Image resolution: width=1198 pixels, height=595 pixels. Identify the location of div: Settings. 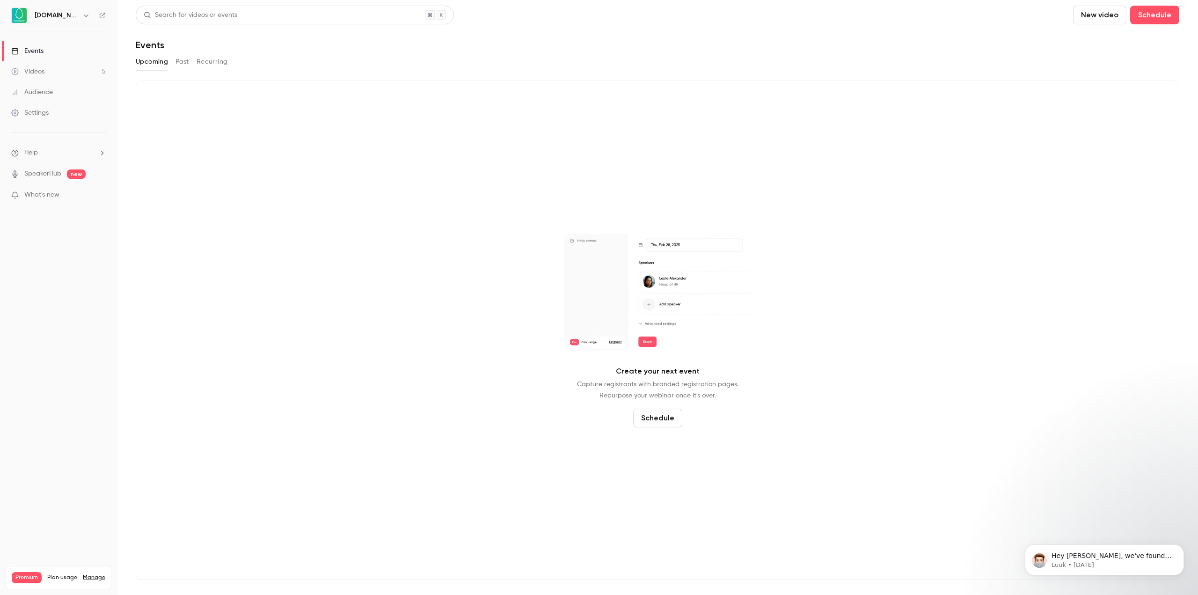
(30, 113).